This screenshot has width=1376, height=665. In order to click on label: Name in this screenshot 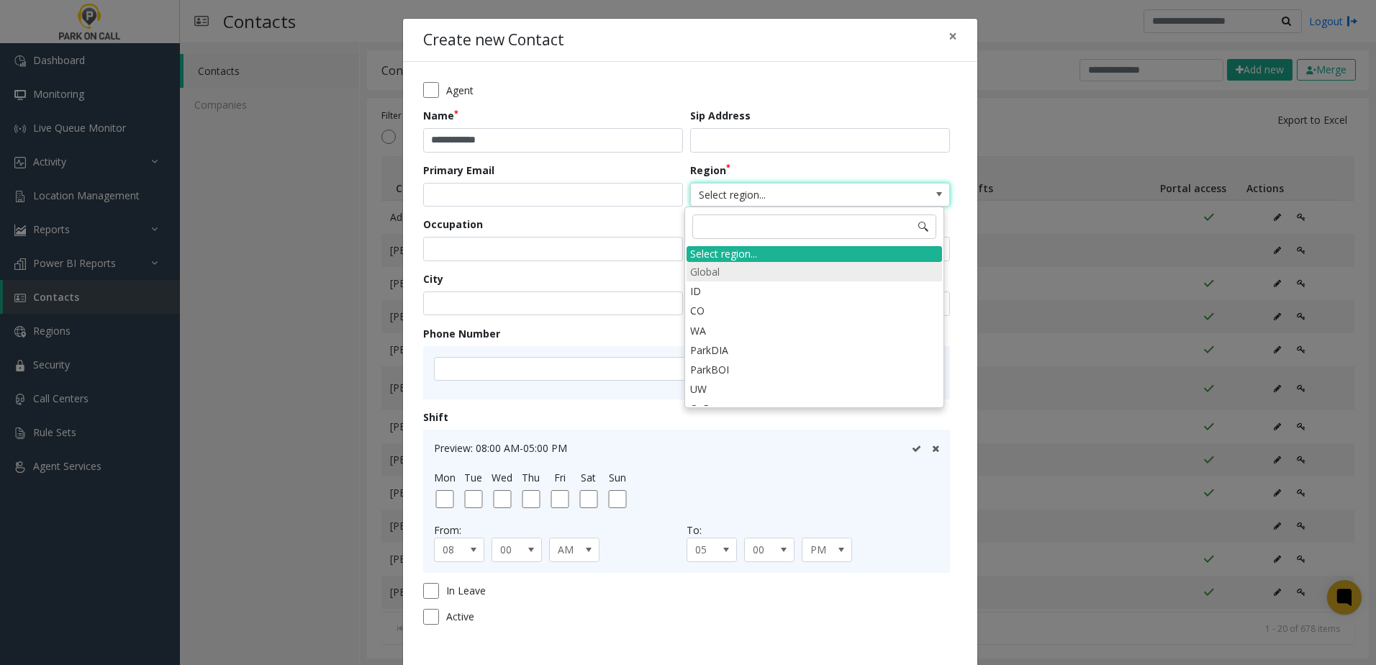, I will do `click(440, 115)`.